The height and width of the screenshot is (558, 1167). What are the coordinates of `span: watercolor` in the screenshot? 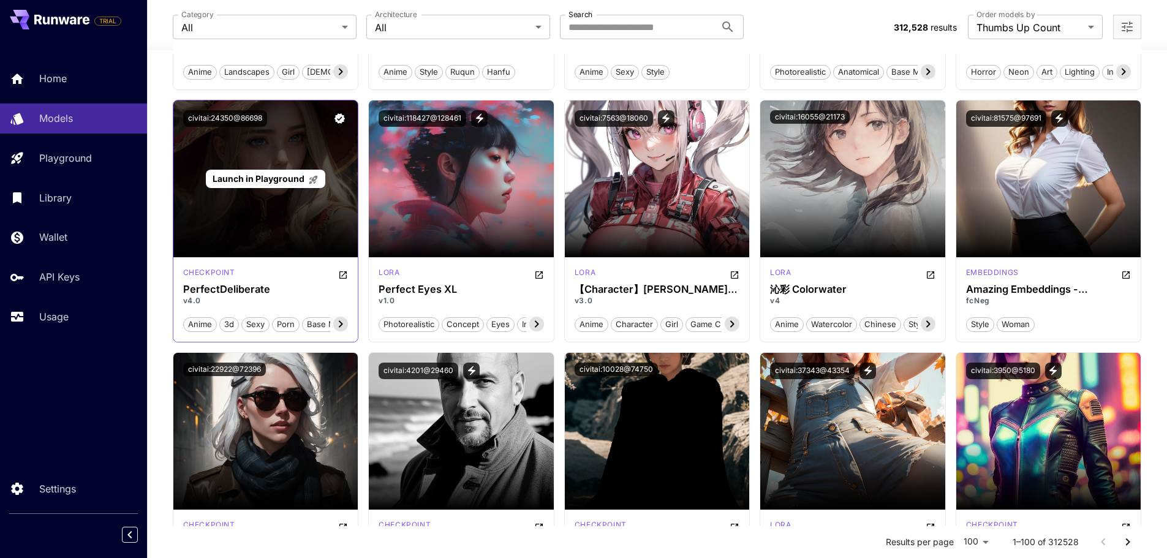 It's located at (831, 325).